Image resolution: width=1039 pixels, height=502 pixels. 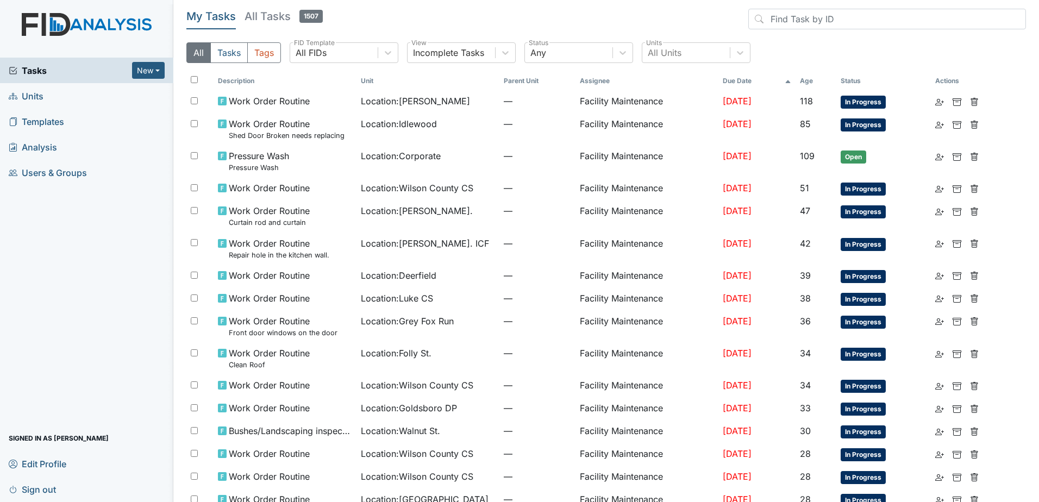 I want to click on span: 30, so click(x=805, y=431).